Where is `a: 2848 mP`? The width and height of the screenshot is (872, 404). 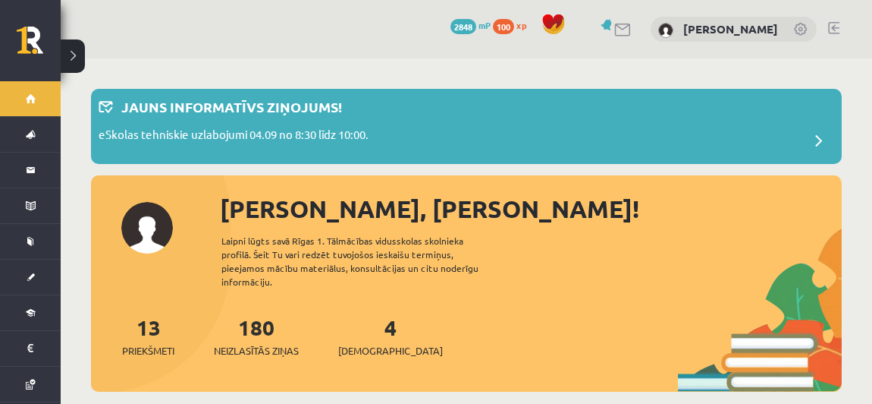 a: 2848 mP is located at coordinates (470, 25).